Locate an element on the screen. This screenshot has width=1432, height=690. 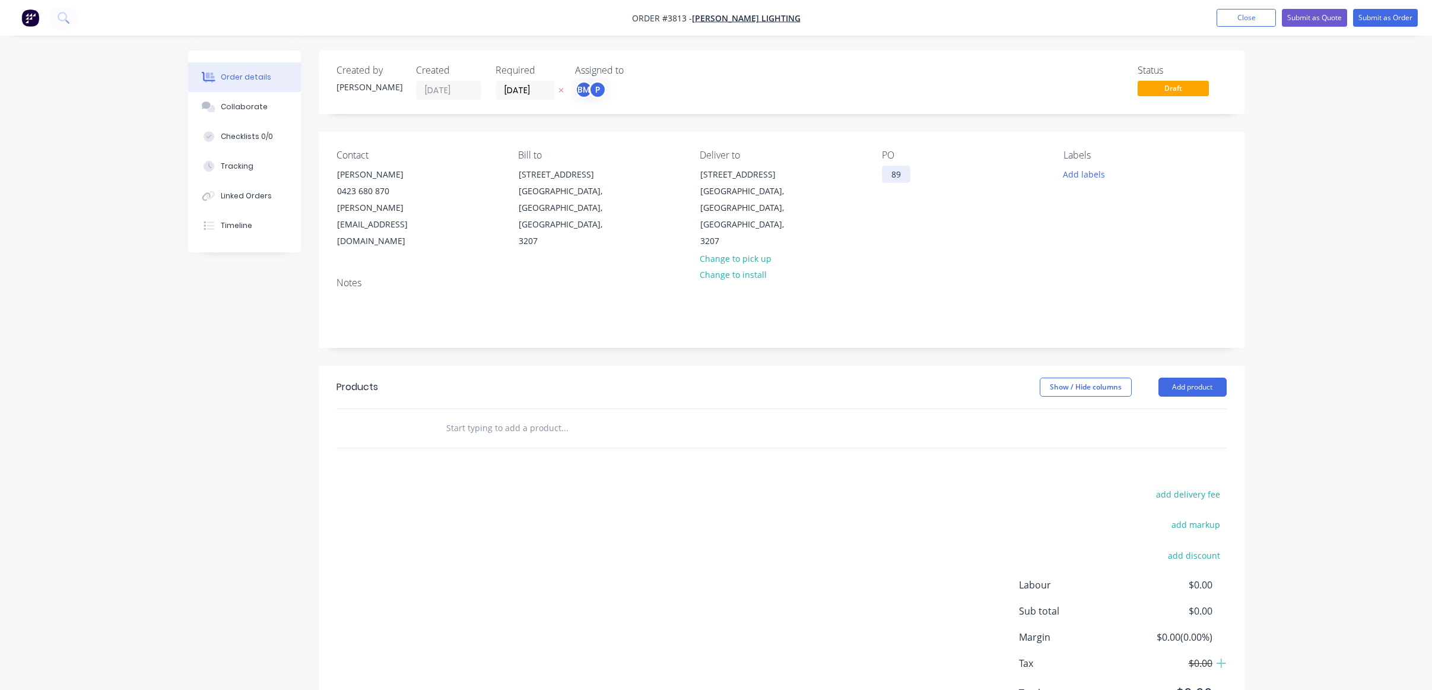
div: Collaborate is located at coordinates (244, 107).